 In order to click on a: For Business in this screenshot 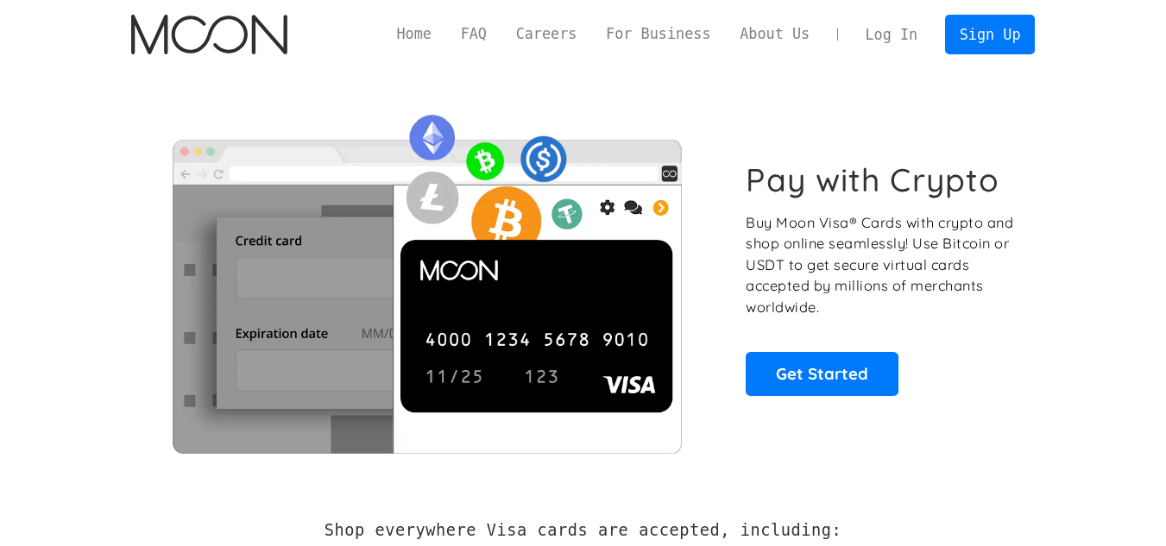, I will do `click(657, 34)`.